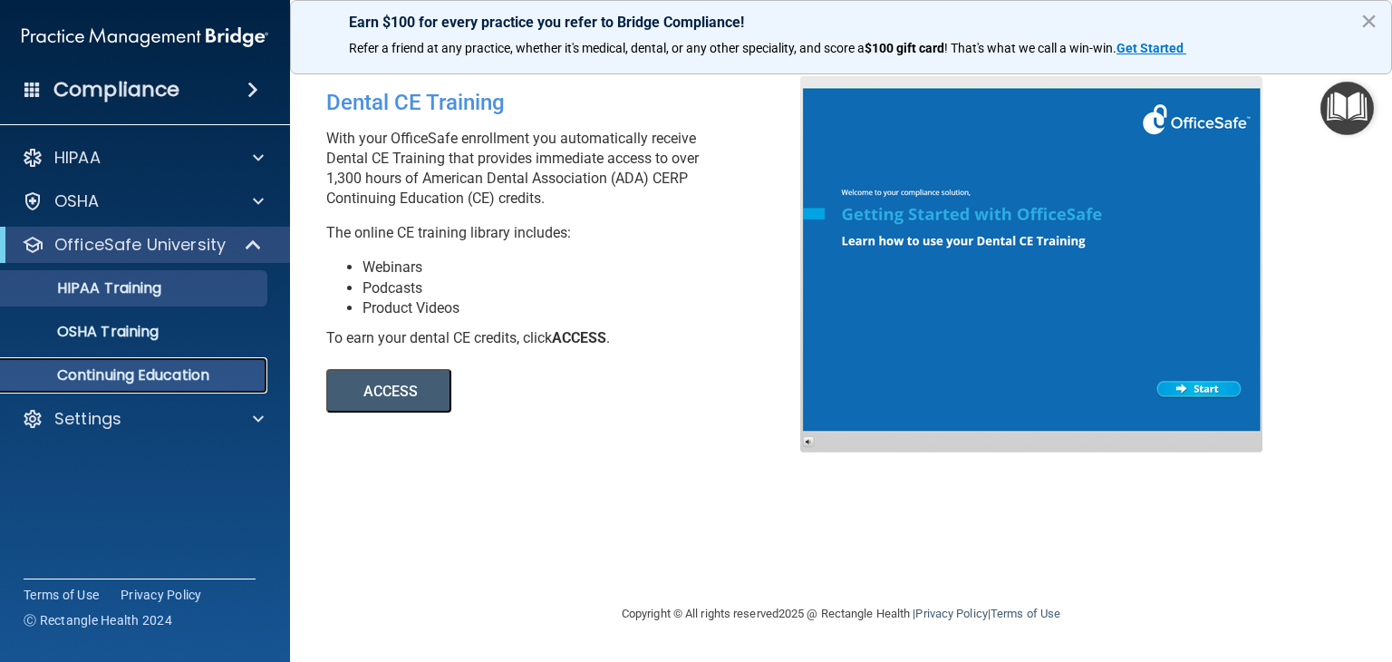  Describe the element at coordinates (579, 337) in the screenshot. I see `b: ACCESS` at that location.